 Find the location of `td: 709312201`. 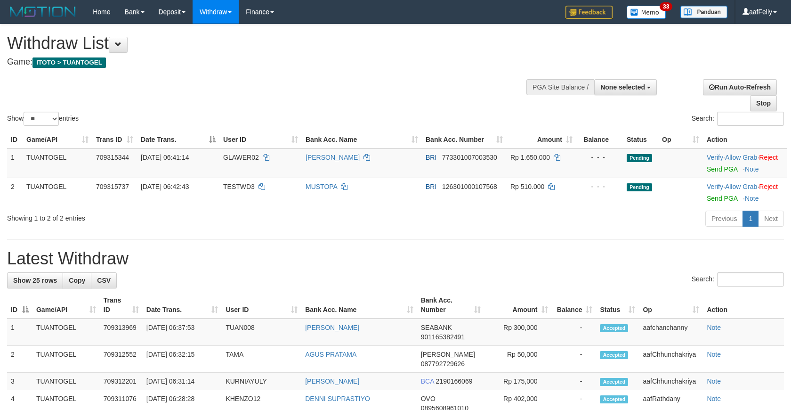

td: 709312201 is located at coordinates (121, 381).